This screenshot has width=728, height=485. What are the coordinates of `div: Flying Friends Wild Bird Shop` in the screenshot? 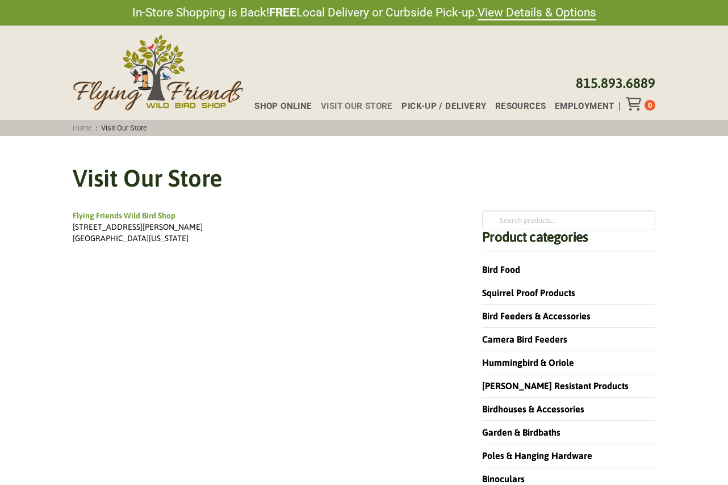 It's located at (261, 216).